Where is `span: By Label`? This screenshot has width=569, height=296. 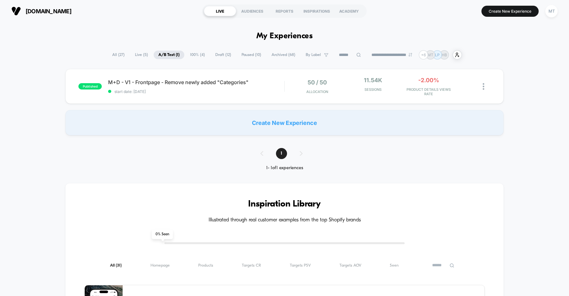 span: By Label is located at coordinates (313, 55).